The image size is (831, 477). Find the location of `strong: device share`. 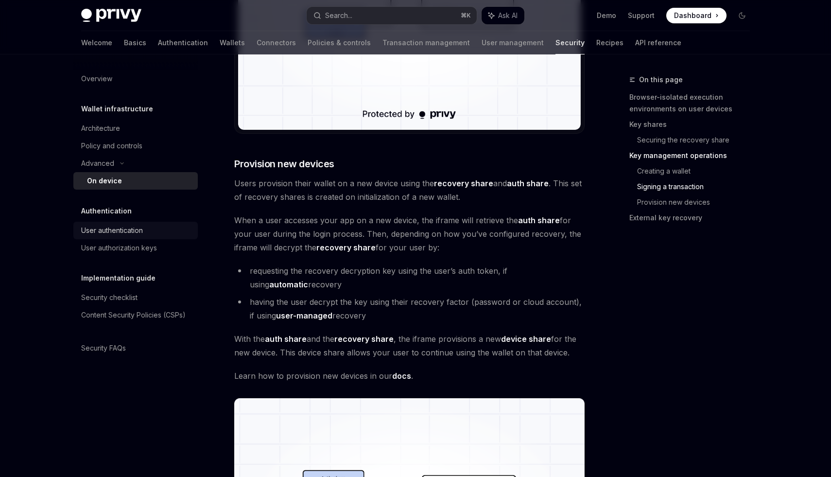

strong: device share is located at coordinates (526, 339).